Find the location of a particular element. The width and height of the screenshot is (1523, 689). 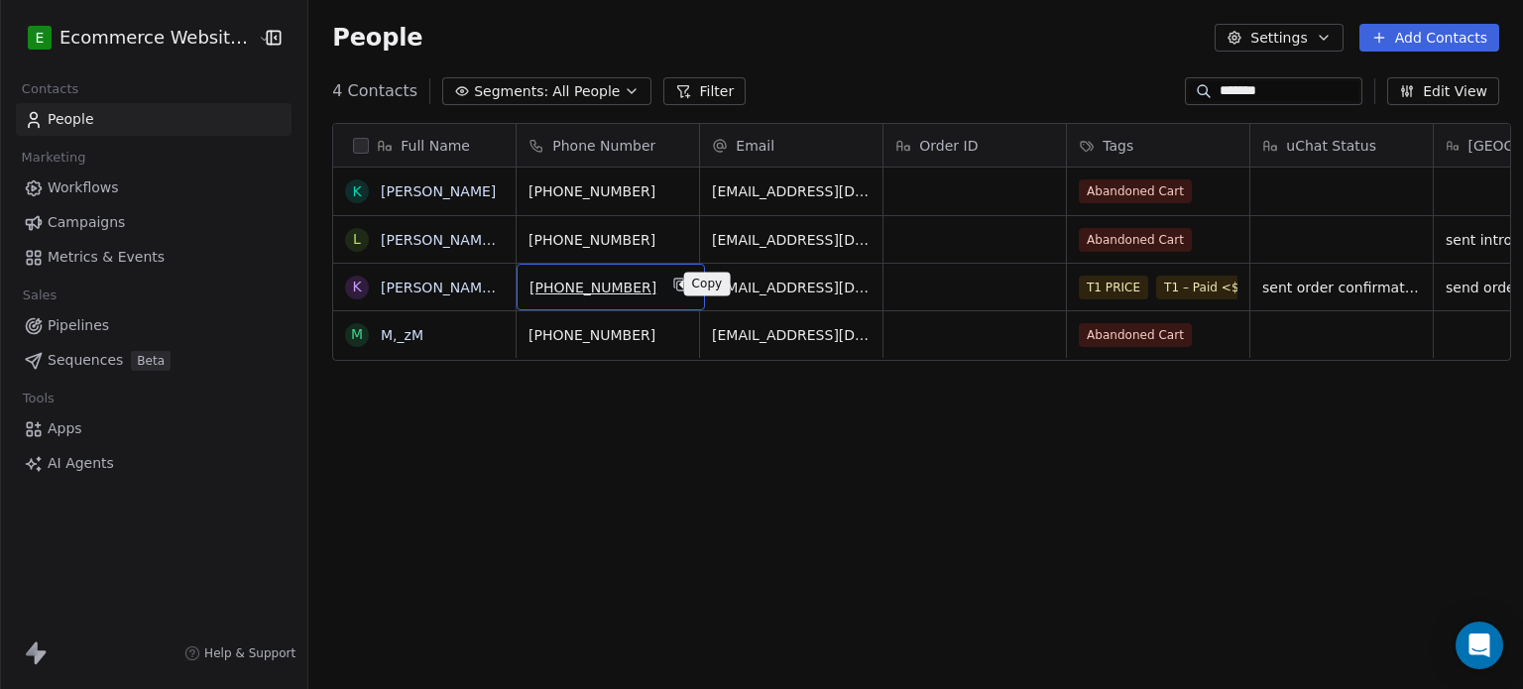

span: Full Name is located at coordinates (435, 146).